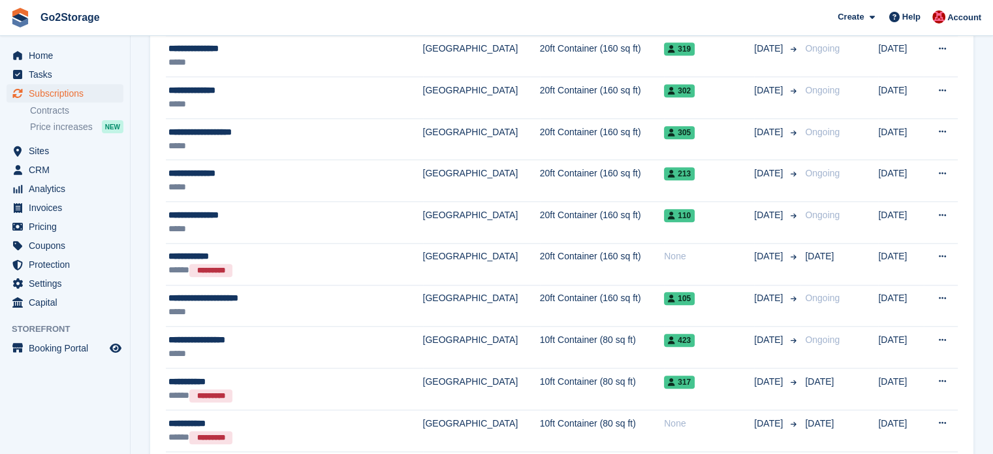  Describe the element at coordinates (68, 74) in the screenshot. I see `span: Tasks` at that location.